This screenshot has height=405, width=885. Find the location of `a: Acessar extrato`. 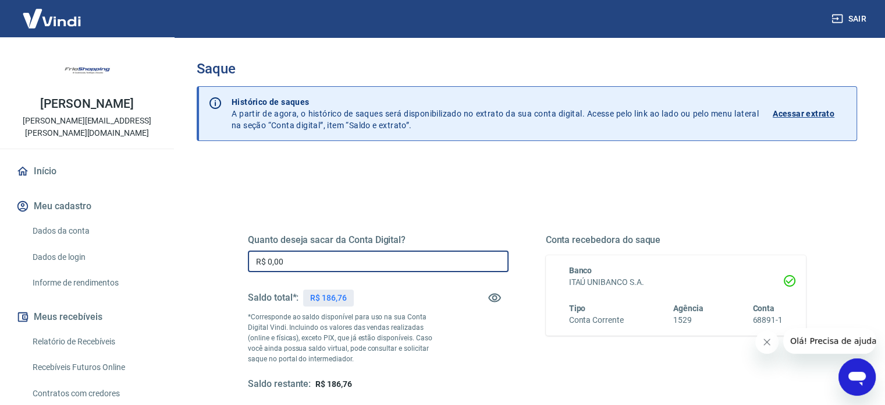

a: Acessar extrato is located at coordinates (810, 114).